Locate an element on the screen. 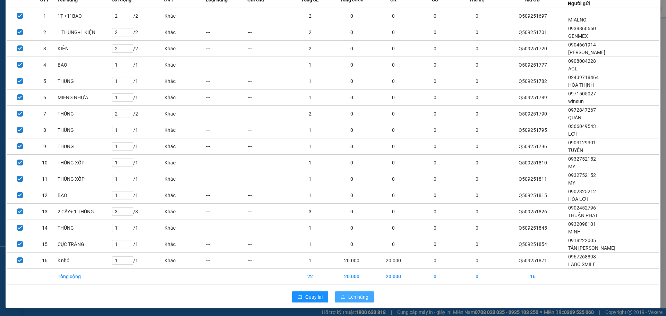 Image resolution: width=666 pixels, height=316 pixels. td: / 2 is located at coordinates (138, 49).